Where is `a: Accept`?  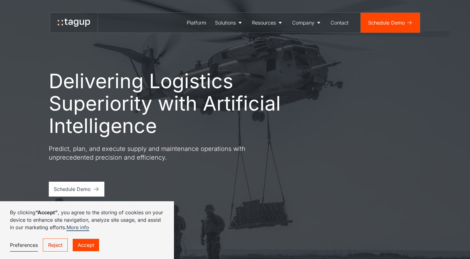
a: Accept is located at coordinates (86, 245).